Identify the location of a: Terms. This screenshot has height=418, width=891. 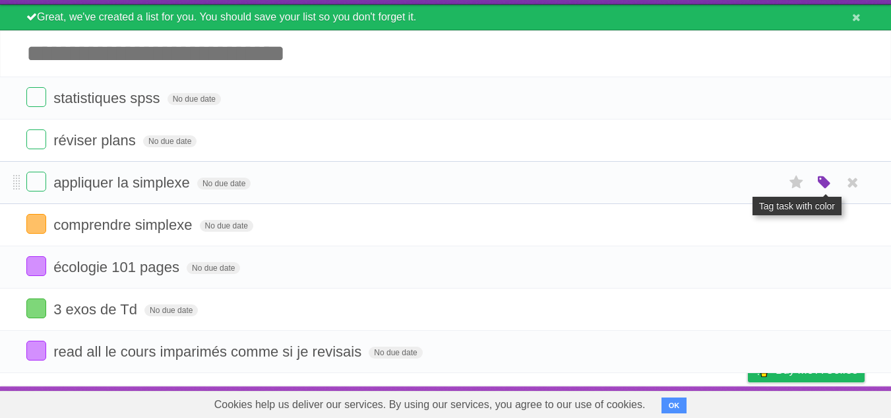
(701, 402).